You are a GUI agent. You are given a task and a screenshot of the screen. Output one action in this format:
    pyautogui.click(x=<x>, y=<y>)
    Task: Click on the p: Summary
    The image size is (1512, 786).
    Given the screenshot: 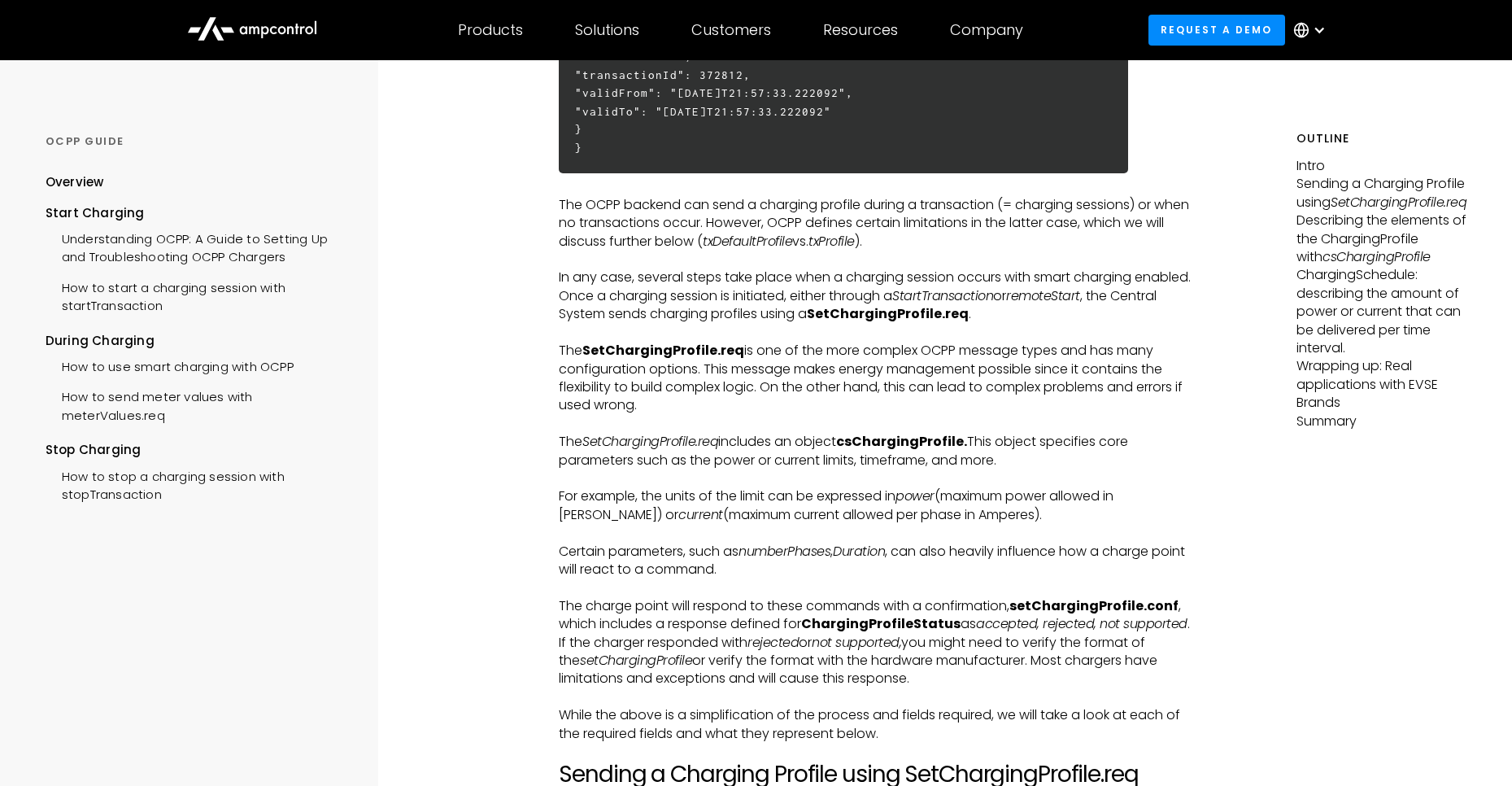 What is the action you would take?
    pyautogui.click(x=1381, y=421)
    